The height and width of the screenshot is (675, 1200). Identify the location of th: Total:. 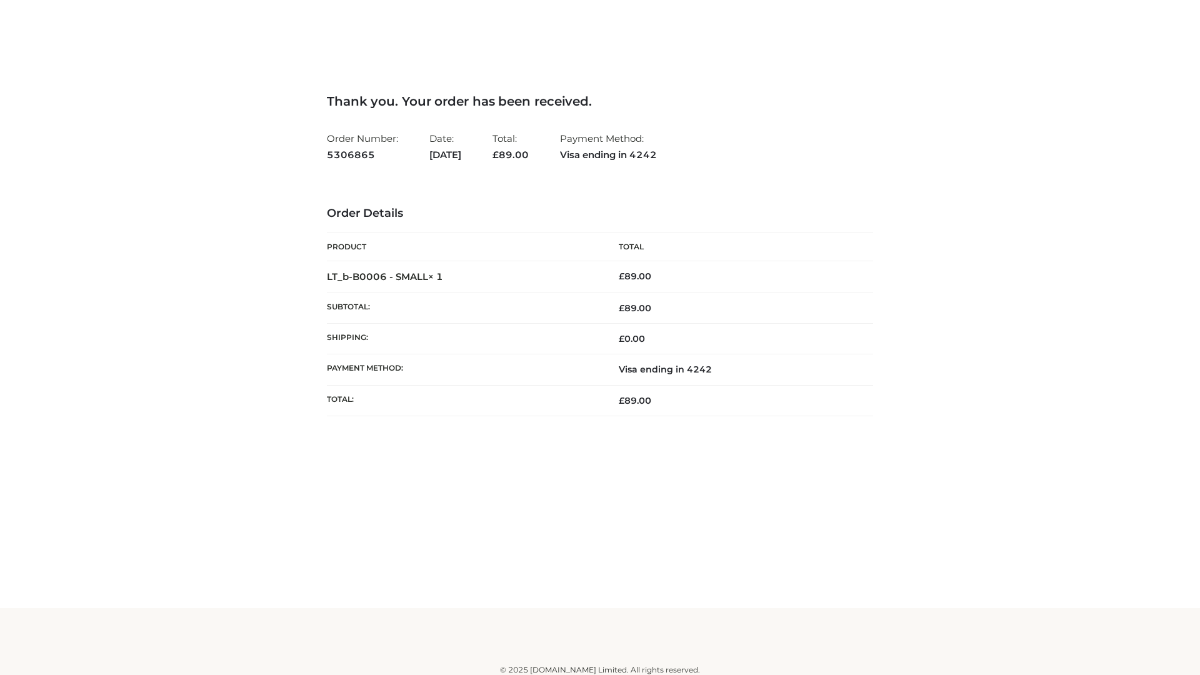
(463, 400).